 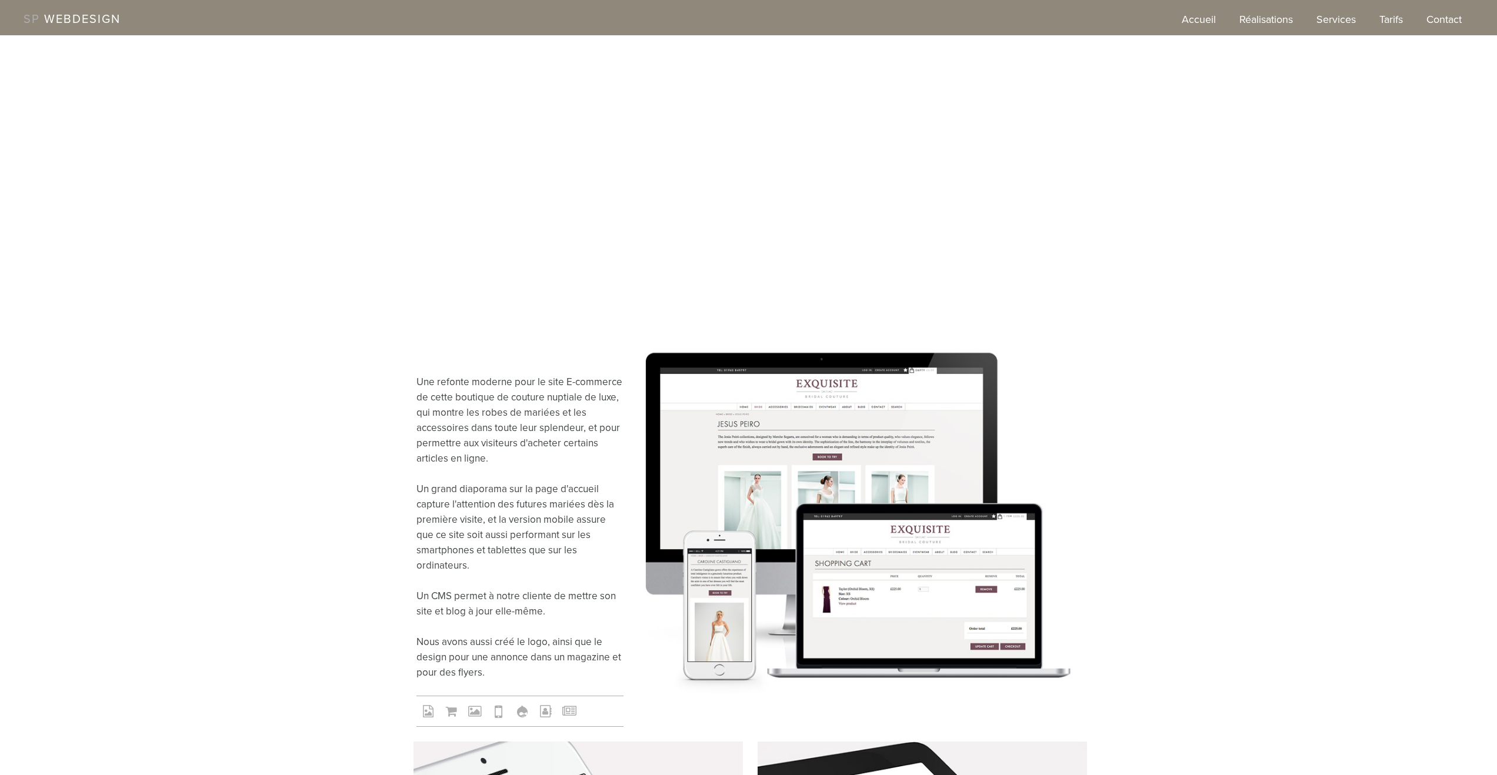 What do you see at coordinates (546, 711) in the screenshot?
I see `i: Design pour Flyers` at bounding box center [546, 711].